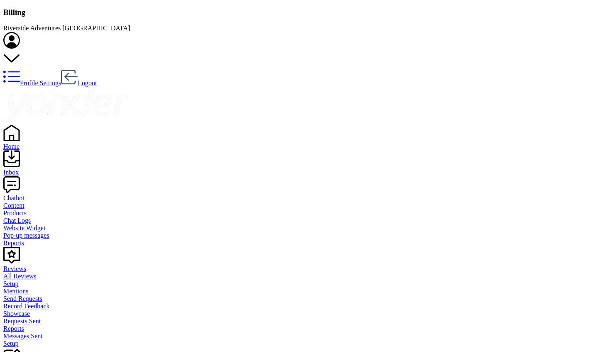  I want to click on div: Chat Logs, so click(307, 220).